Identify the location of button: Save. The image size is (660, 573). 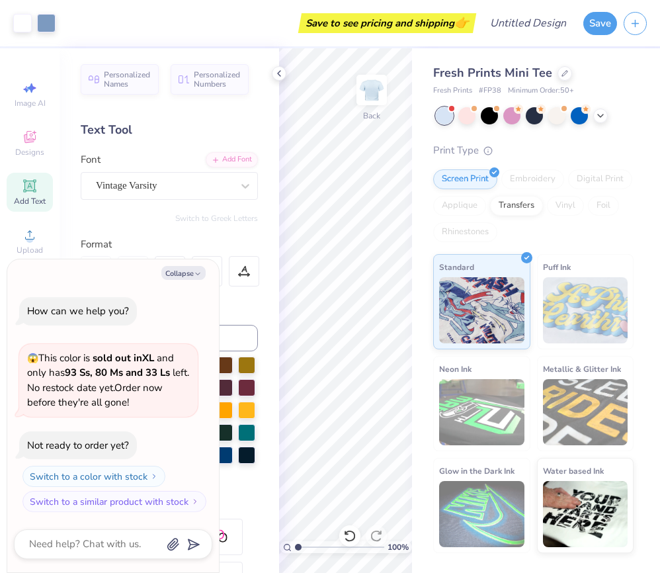
(600, 23).